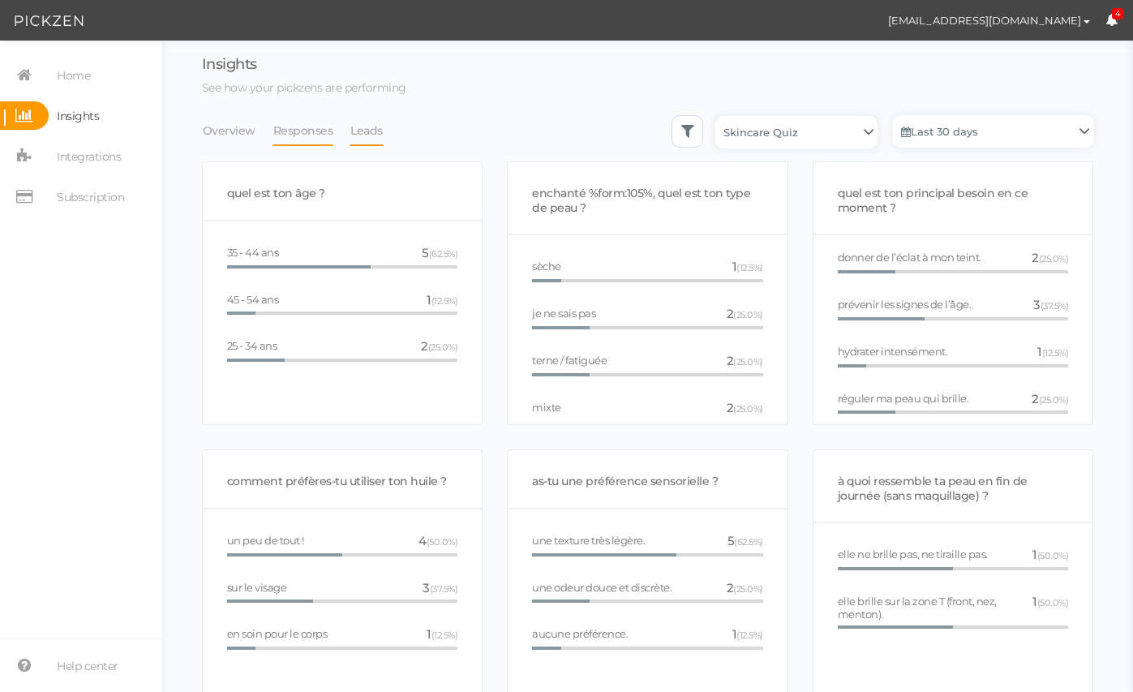 This screenshot has height=692, width=1133. I want to click on div: sèche, so click(618, 266).